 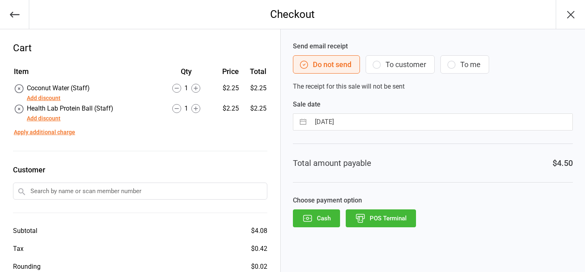 What do you see at coordinates (58, 88) in the screenshot?
I see `span: Coconut Water (Staff)` at bounding box center [58, 88].